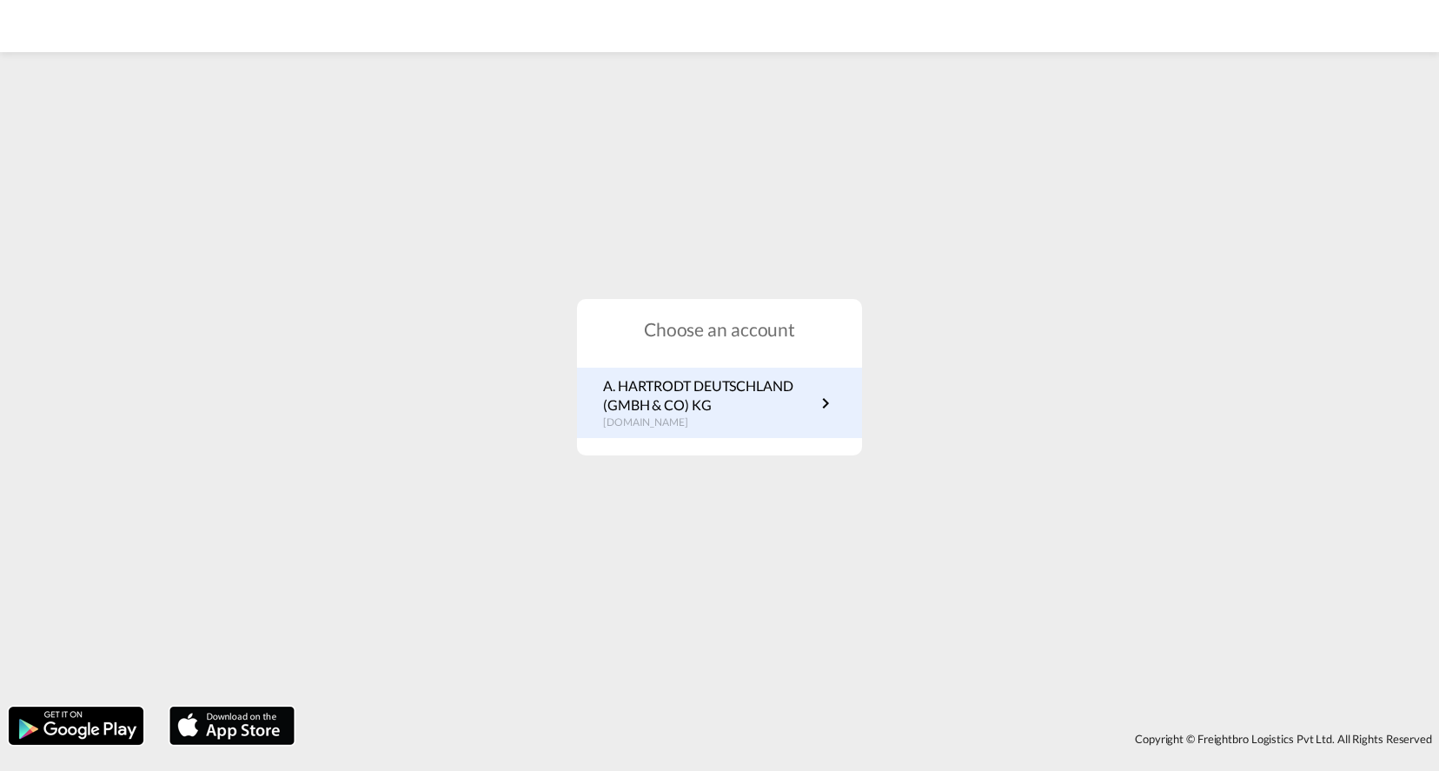  I want to click on div: Copyright © Freightbro Logistics Pvt Ltd. All Rights Reserved, so click(871, 739).